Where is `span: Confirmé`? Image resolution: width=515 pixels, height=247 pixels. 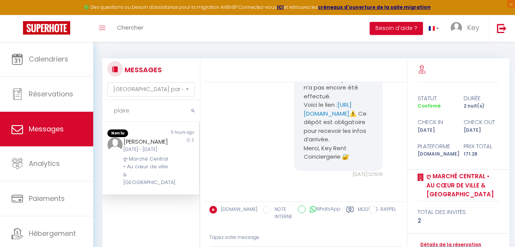 span: Confirmé is located at coordinates (429, 106).